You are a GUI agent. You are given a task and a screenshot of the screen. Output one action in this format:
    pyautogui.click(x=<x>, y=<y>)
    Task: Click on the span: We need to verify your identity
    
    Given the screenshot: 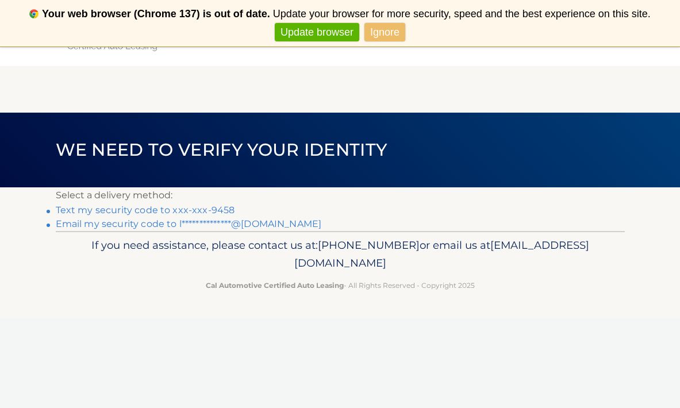 What is the action you would take?
    pyautogui.click(x=221, y=149)
    